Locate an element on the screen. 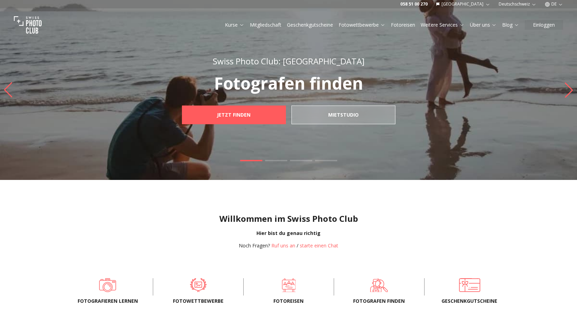 The height and width of the screenshot is (318, 577). p: Fotografen finden is located at coordinates (289, 84).